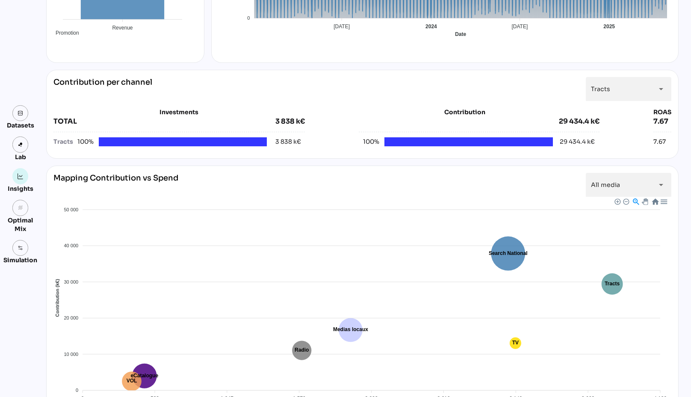 Image resolution: width=691 pixels, height=397 pixels. I want to click on img: graph.svg, so click(21, 176).